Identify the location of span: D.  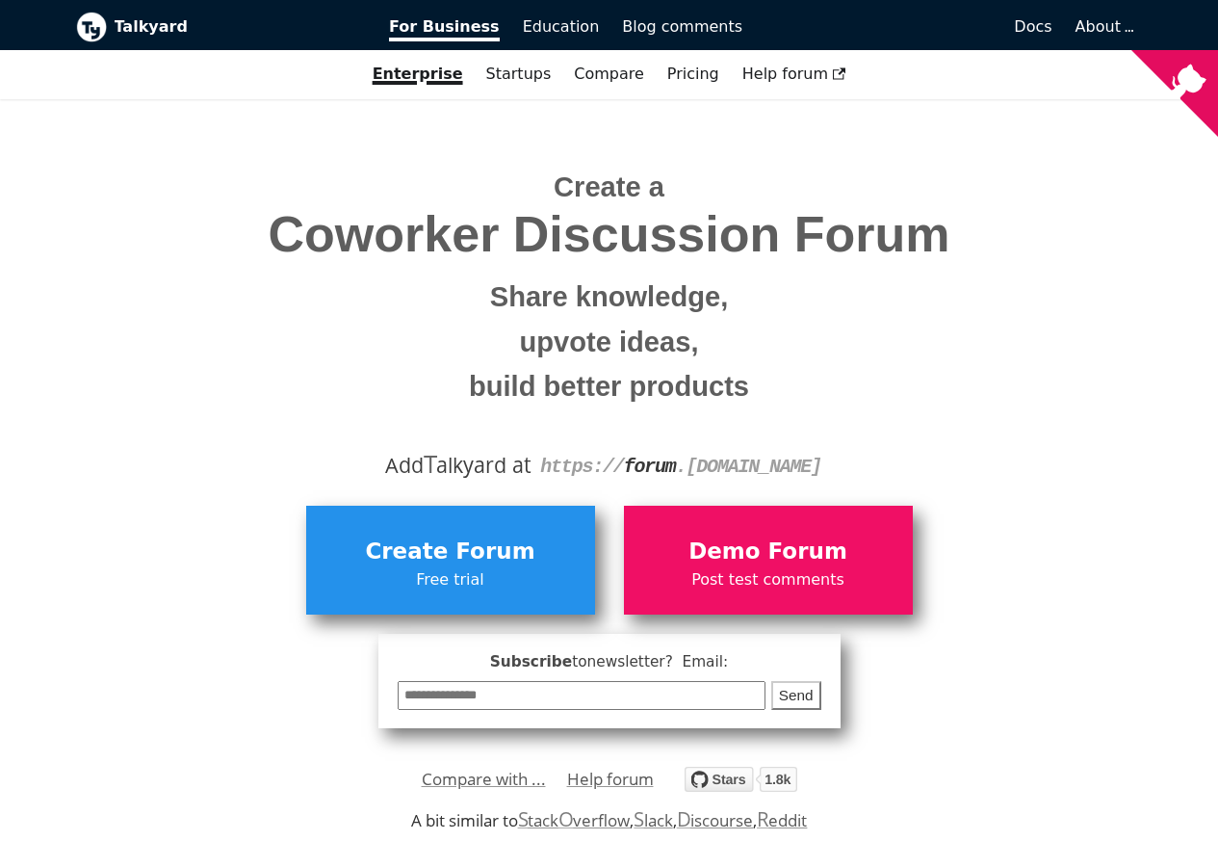
(684, 818).